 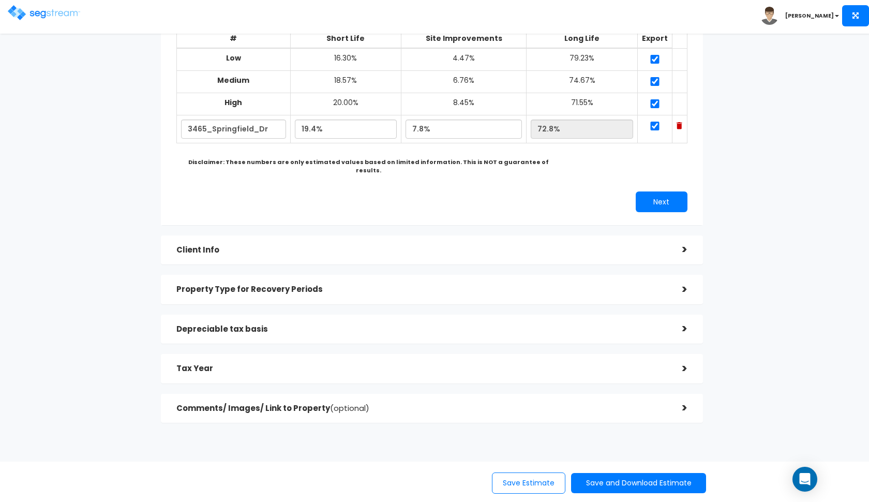 What do you see at coordinates (44, 12) in the screenshot?
I see `img: logo.png` at bounding box center [44, 12].